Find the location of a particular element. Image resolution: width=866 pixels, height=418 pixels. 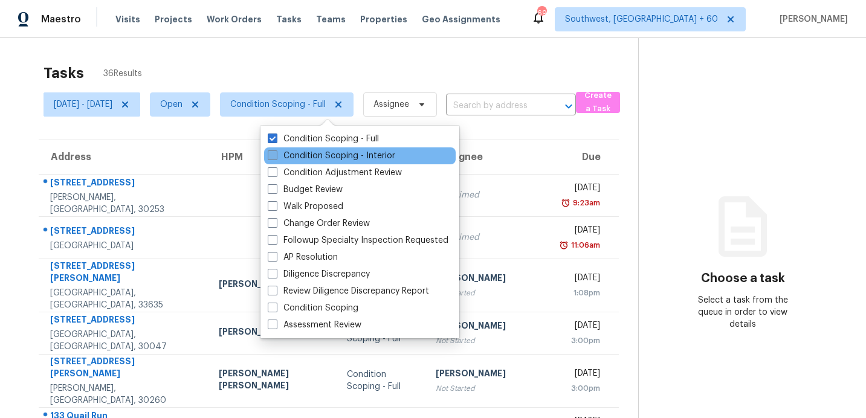

label: AP Resolution is located at coordinates (303, 257).